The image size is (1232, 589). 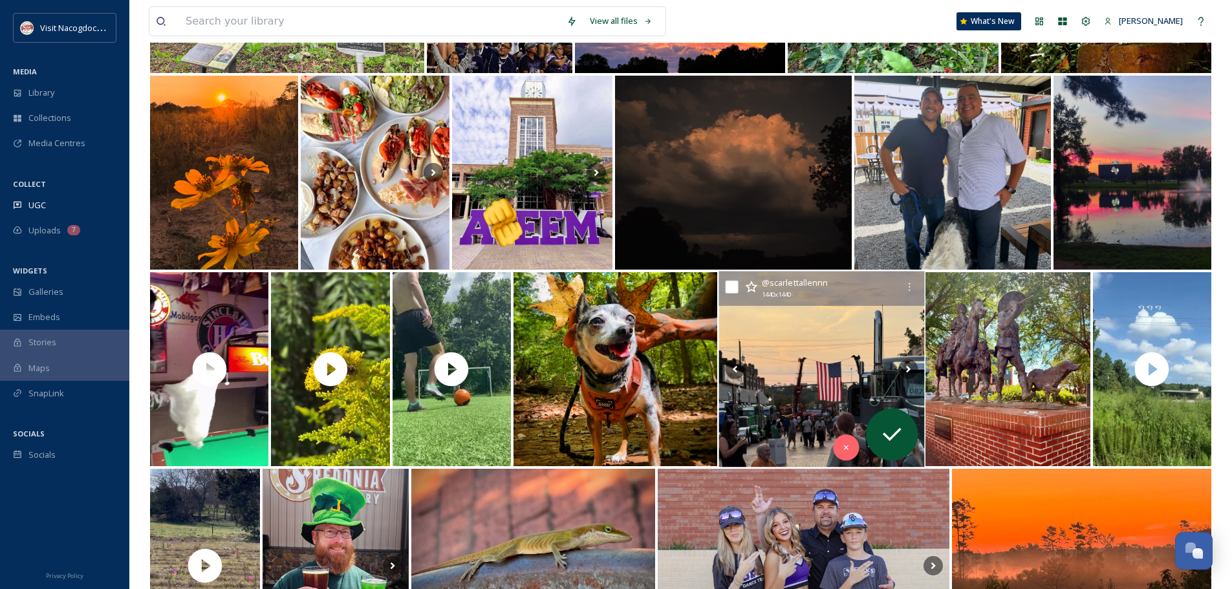 What do you see at coordinates (621, 21) in the screenshot?
I see `div: View all files` at bounding box center [621, 21].